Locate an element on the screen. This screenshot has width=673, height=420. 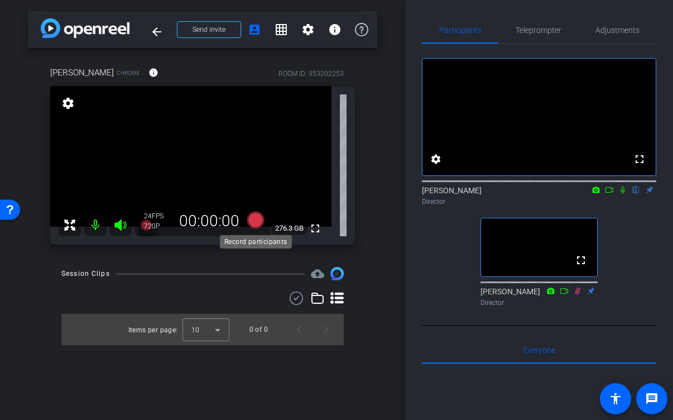
button: Previous page is located at coordinates (299, 329).